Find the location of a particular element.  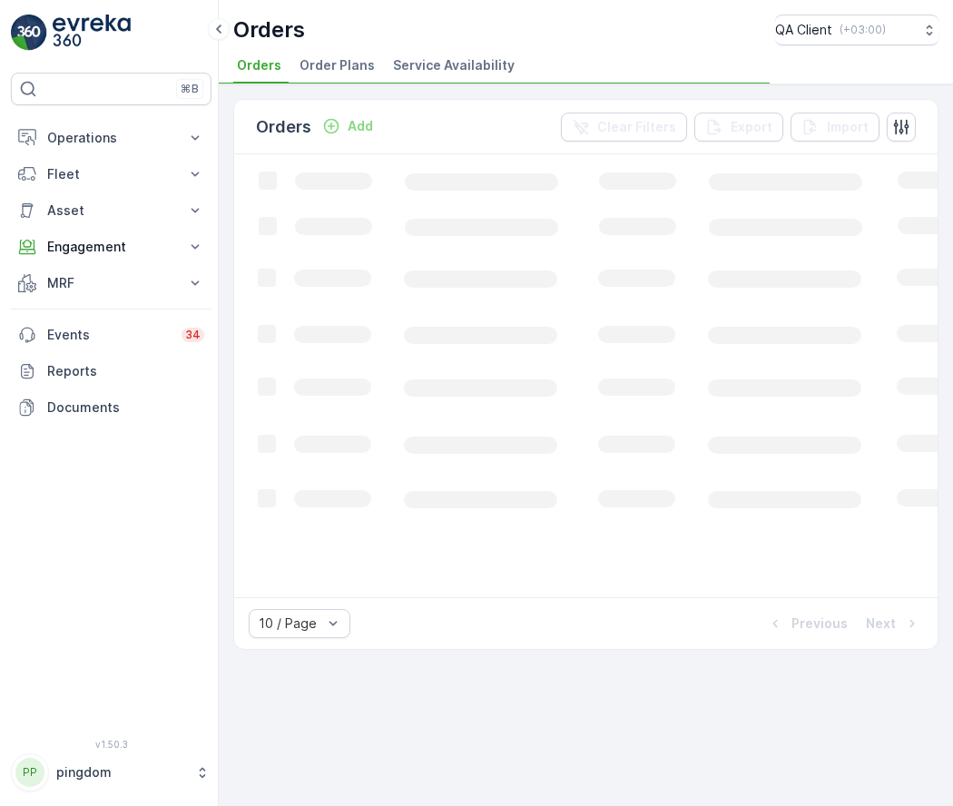

div: PP is located at coordinates (30, 772).